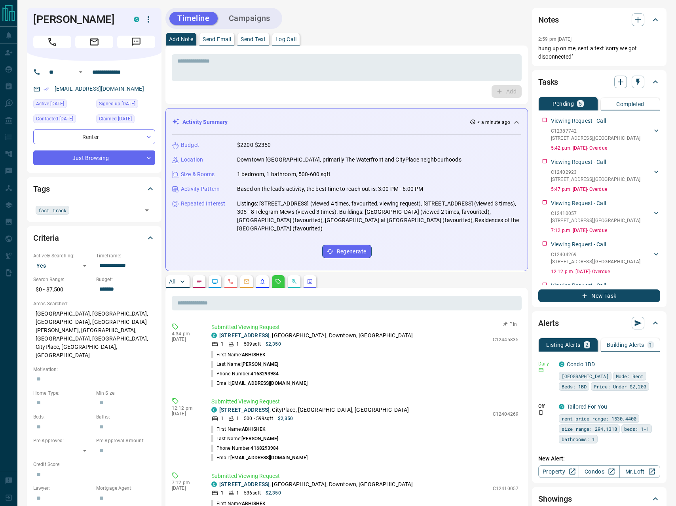  What do you see at coordinates (505, 340) in the screenshot?
I see `p: C12445835` at bounding box center [505, 340].